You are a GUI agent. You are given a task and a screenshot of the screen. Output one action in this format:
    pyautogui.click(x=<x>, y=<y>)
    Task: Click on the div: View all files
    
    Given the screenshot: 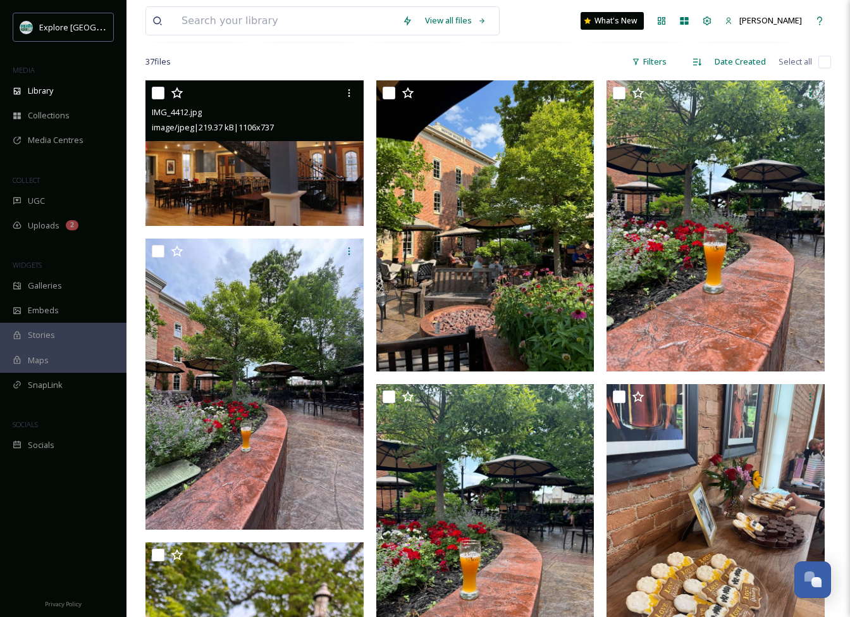 What is the action you would take?
    pyautogui.click(x=455, y=20)
    